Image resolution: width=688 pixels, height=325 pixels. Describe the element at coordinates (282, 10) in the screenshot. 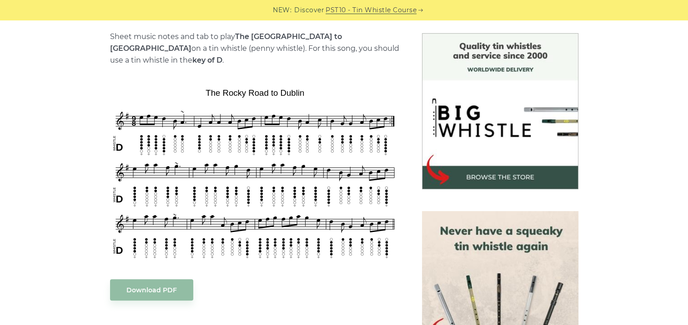

I see `span: NEW:` at that location.